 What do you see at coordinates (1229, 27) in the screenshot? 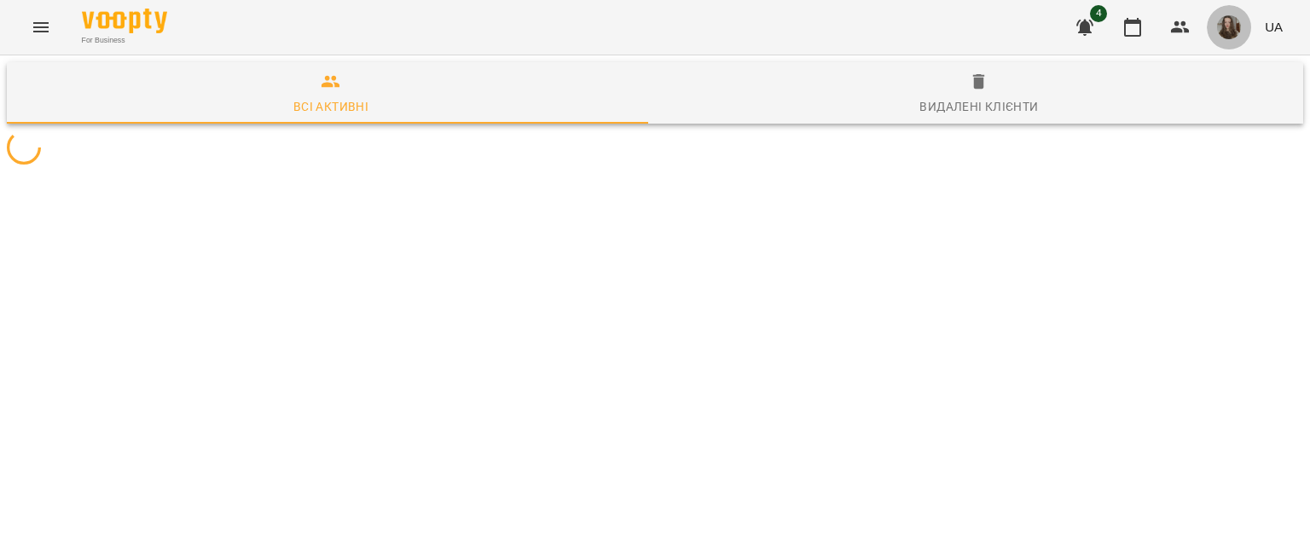
I see `img: f828951e34a2a7ae30fa923eeeaf7e77.jpg` at bounding box center [1229, 27].